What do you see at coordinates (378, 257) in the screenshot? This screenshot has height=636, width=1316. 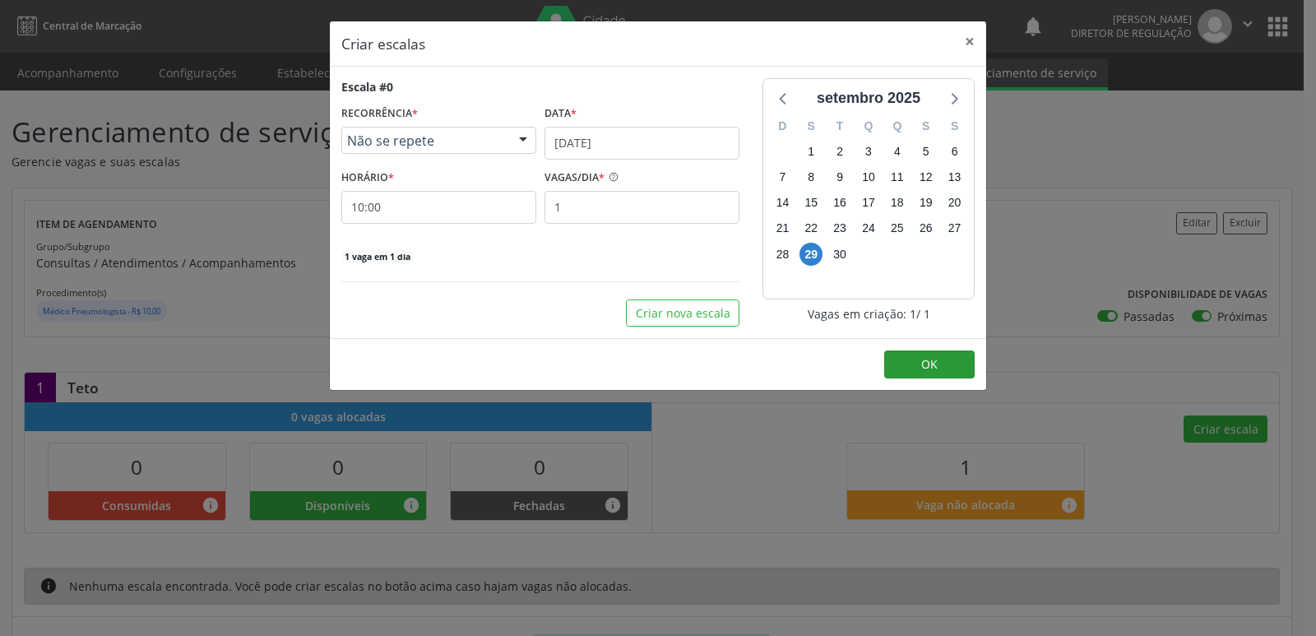 I see `span: 1 vaga em 1 dia` at bounding box center [378, 257].